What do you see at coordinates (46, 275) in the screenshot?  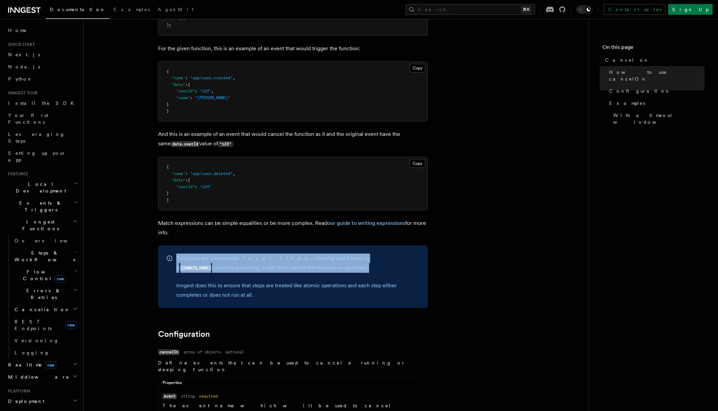 I see `button: Flow Controlnew` at bounding box center [46, 275].